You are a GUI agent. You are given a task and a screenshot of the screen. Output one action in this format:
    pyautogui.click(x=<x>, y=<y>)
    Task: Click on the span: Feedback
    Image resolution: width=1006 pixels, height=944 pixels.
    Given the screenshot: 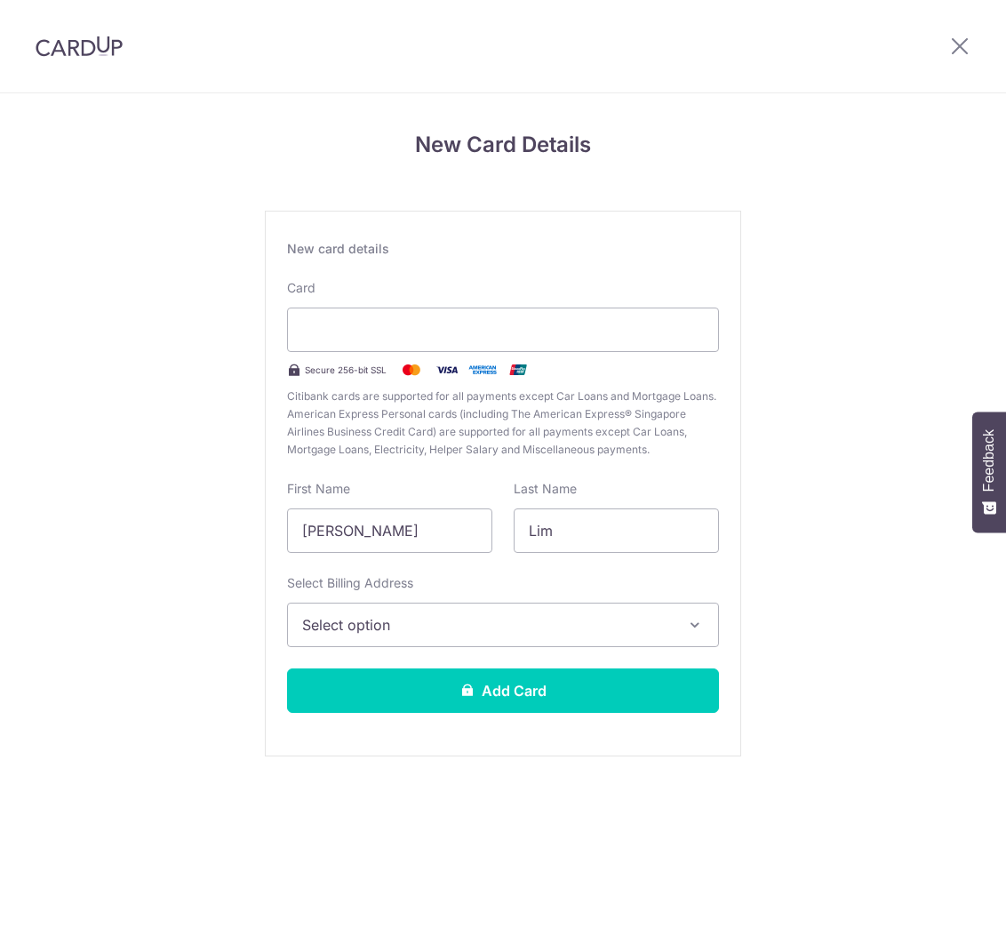 What is the action you would take?
    pyautogui.click(x=989, y=460)
    